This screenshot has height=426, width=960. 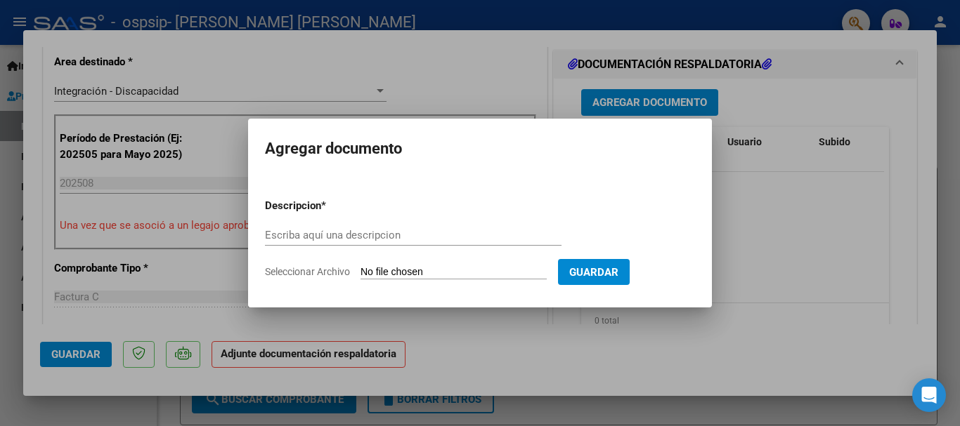 What do you see at coordinates (329, 206) in the screenshot?
I see `p: Descripcion` at bounding box center [329, 206].